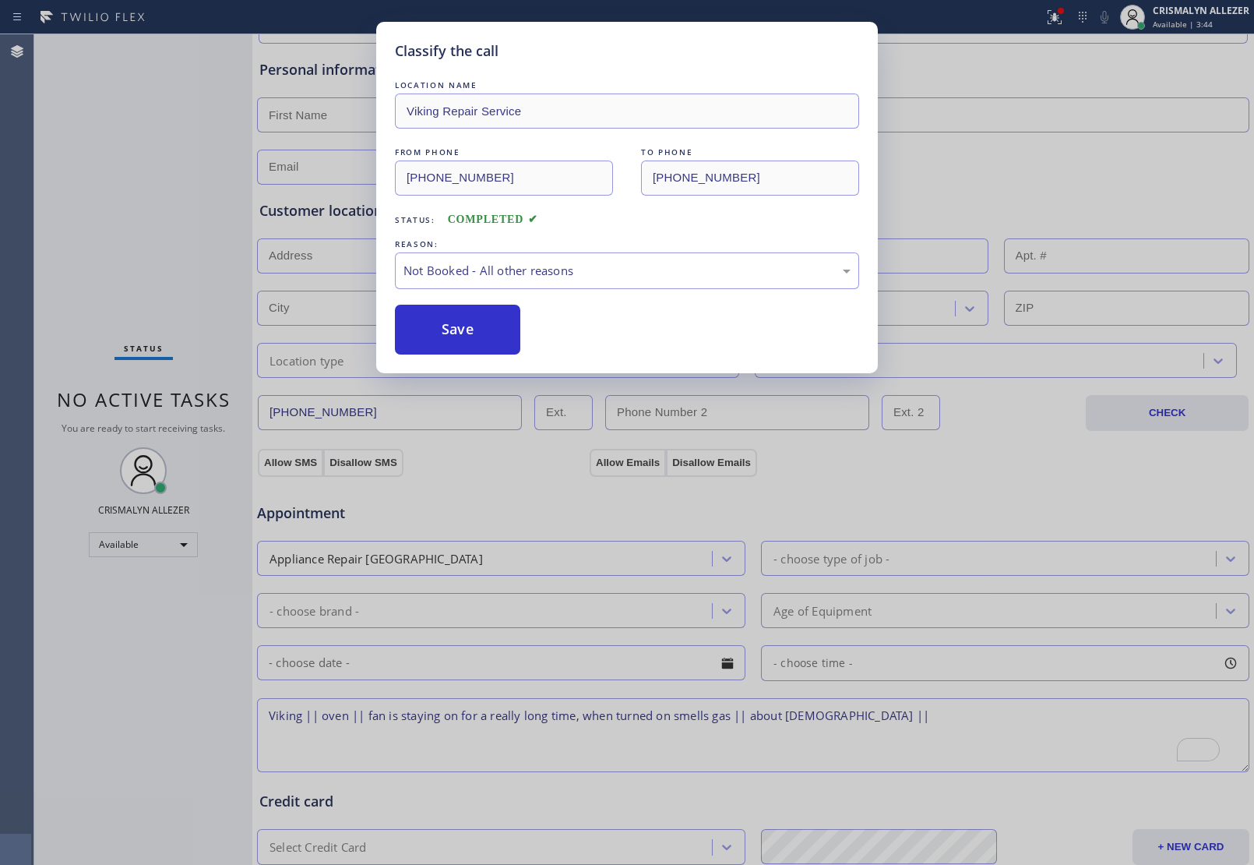 This screenshot has height=865, width=1254. Describe the element at coordinates (457, 329) in the screenshot. I see `button: Save` at that location.